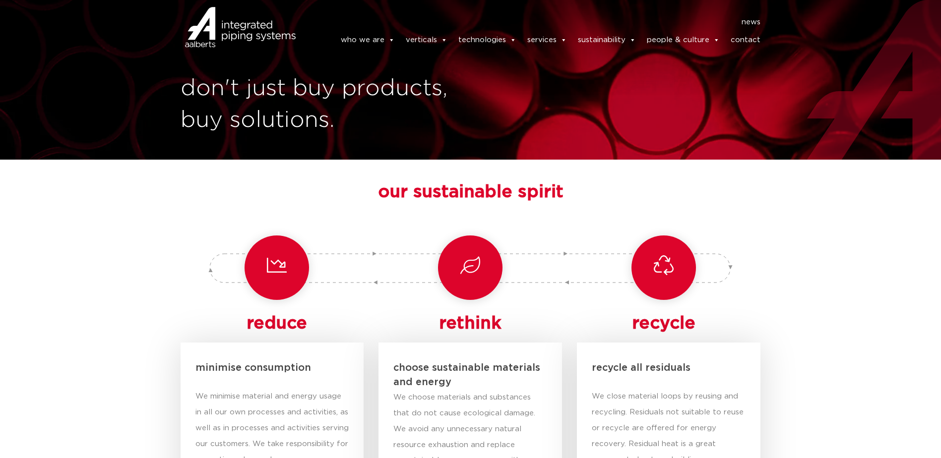  I want to click on nav: Menu, so click(536, 22).